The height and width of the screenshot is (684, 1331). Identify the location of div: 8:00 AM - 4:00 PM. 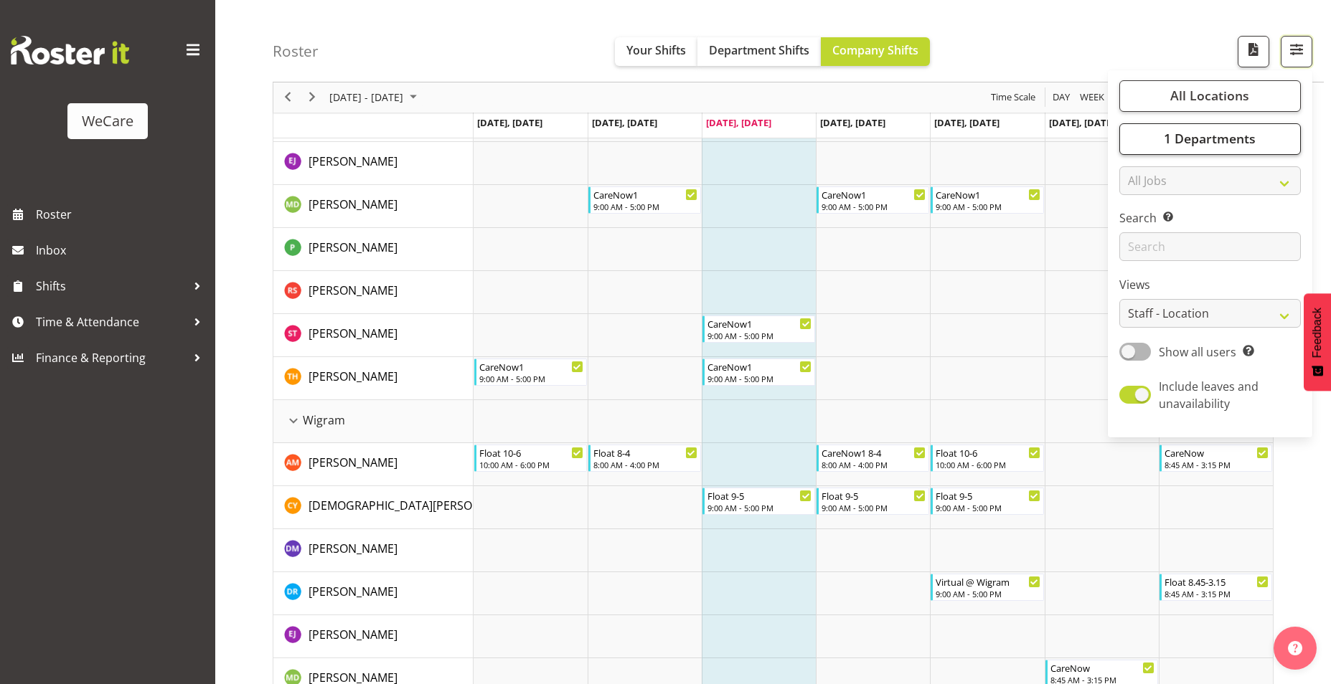
(645, 465).